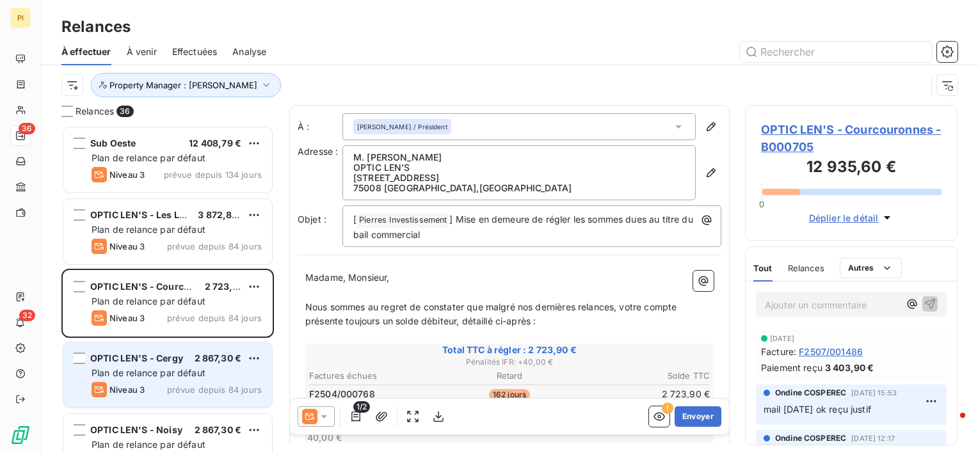 Image resolution: width=978 pixels, height=453 pixels. What do you see at coordinates (86, 52) in the screenshot?
I see `span: À effectuer` at bounding box center [86, 52].